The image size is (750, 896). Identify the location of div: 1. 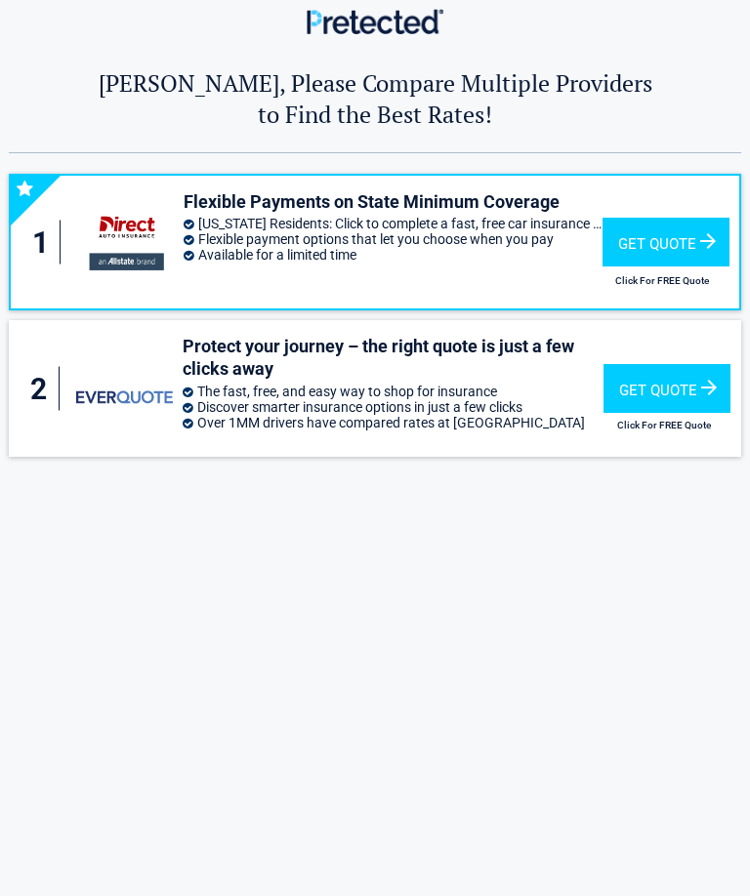
(45, 242).